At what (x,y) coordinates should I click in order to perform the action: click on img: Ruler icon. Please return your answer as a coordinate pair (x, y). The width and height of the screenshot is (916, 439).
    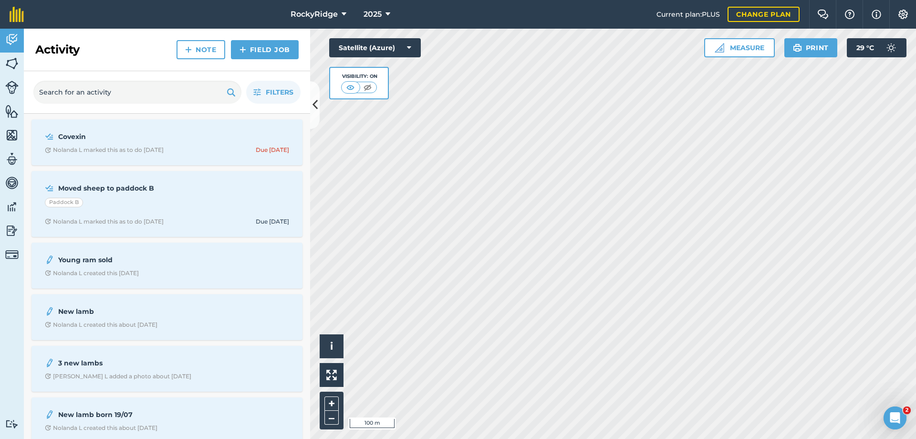
    Looking at the image, I should click on (720, 48).